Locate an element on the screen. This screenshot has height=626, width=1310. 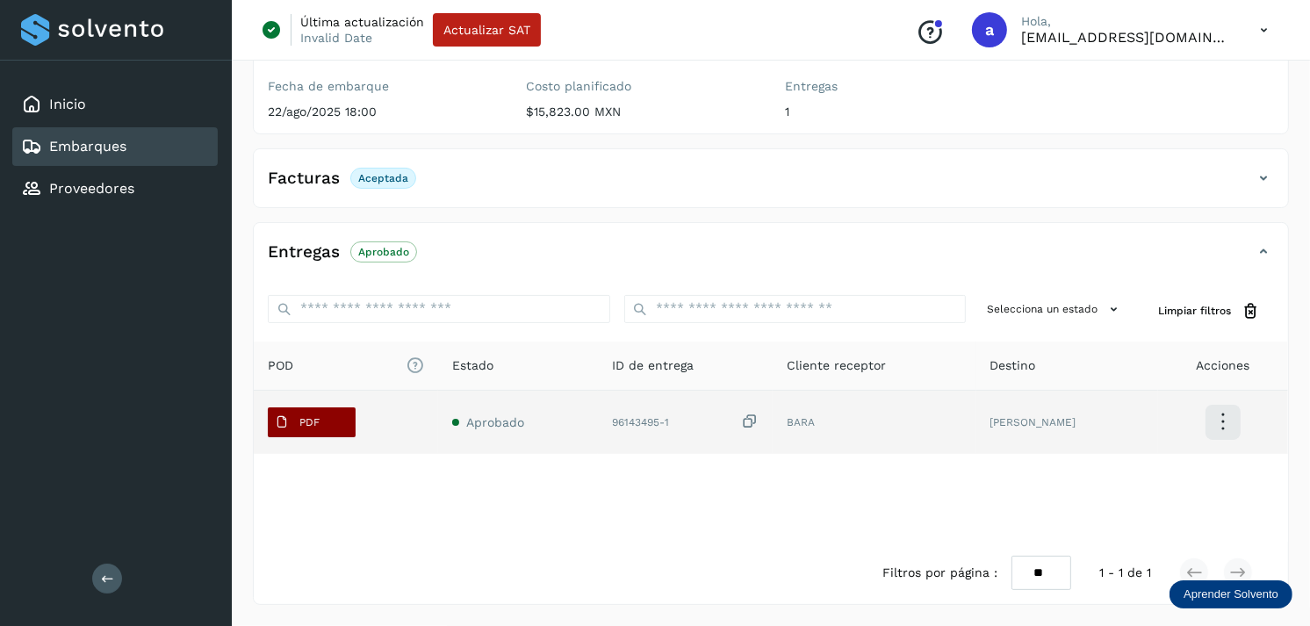
p: Aprender Solvento is located at coordinates (1231, 594).